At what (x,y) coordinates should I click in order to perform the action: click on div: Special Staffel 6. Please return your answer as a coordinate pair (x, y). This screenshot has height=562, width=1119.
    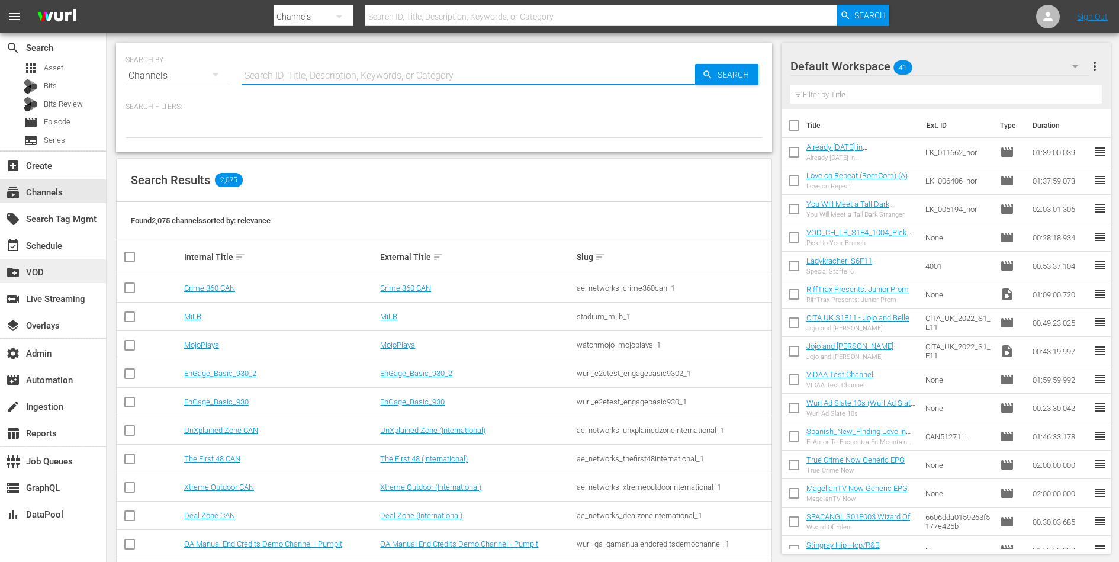
    Looking at the image, I should click on (839, 271).